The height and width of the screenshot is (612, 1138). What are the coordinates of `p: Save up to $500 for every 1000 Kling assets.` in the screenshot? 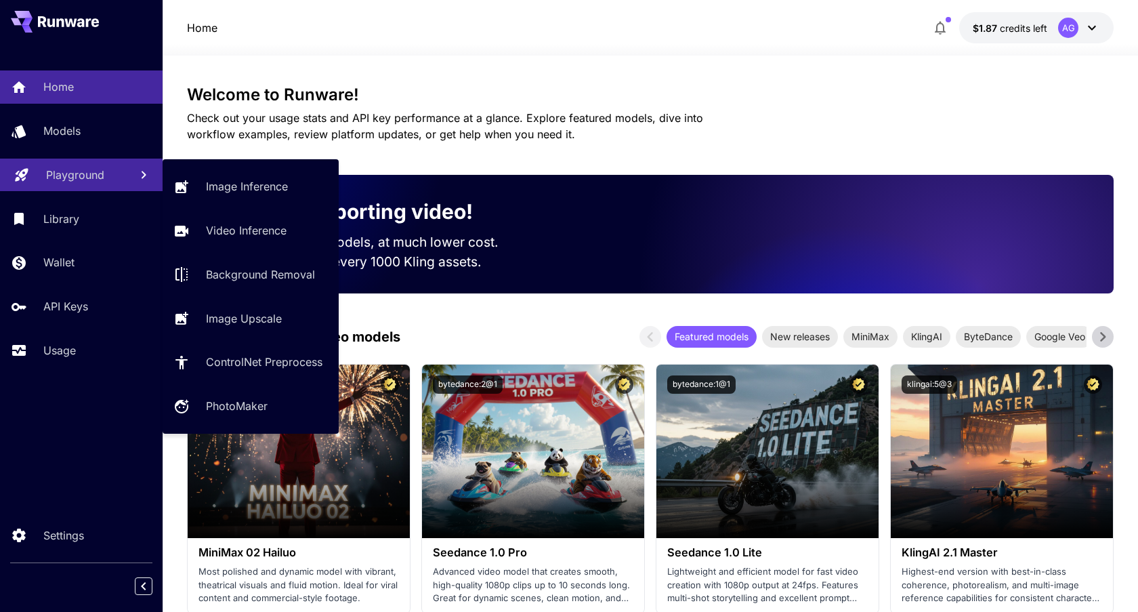 It's located at (366, 261).